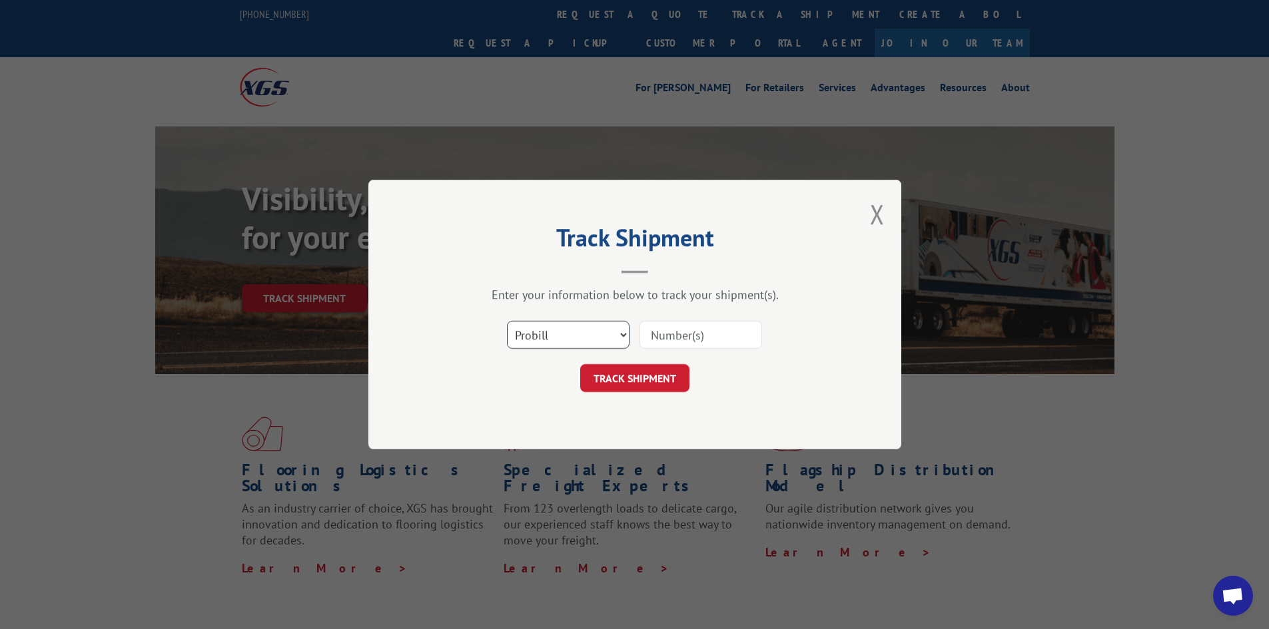 Image resolution: width=1269 pixels, height=629 pixels. Describe the element at coordinates (635, 294) in the screenshot. I see `div: Enter your information below to track your shipment(s).` at that location.